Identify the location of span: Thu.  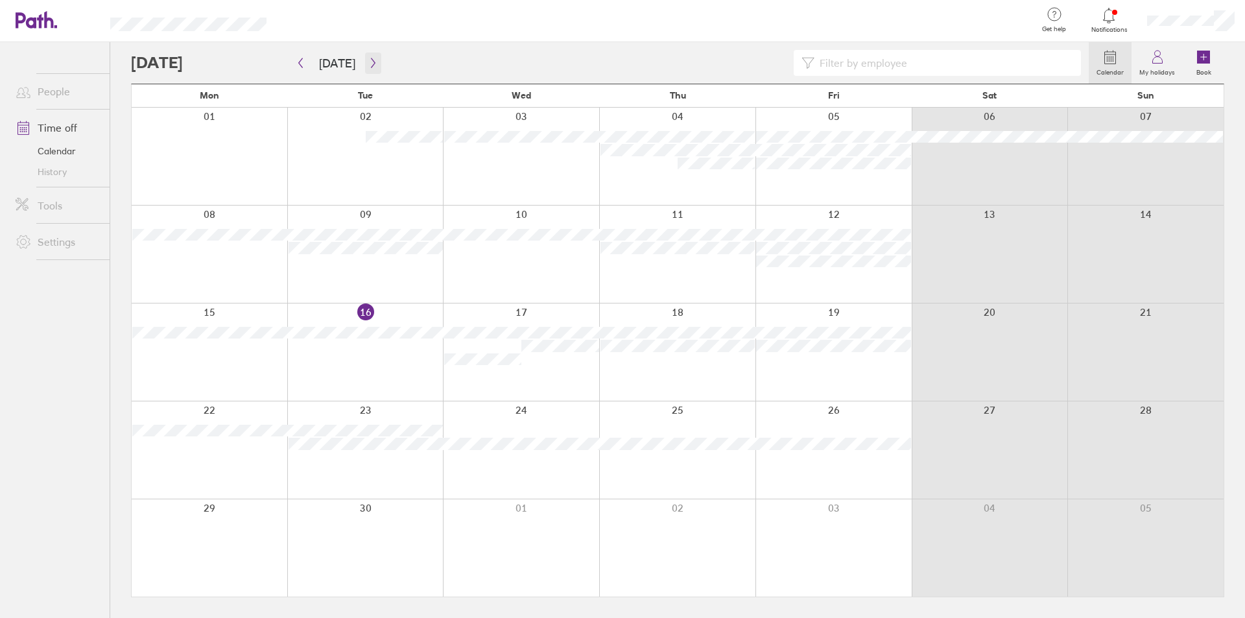
(678, 95).